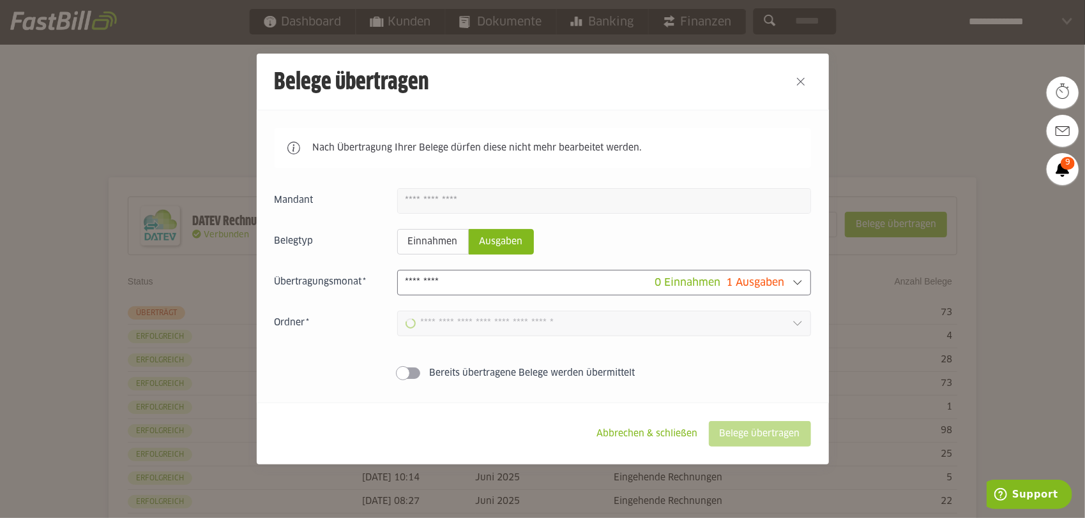 This screenshot has height=518, width=1085. What do you see at coordinates (647, 434) in the screenshot?
I see `sl-button: Abbrechen & schließen` at bounding box center [647, 434].